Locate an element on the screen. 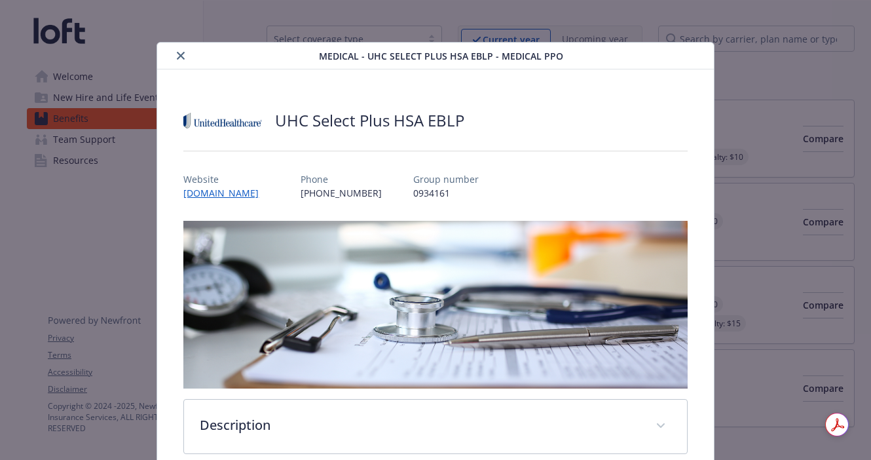  p: Description is located at coordinates (419, 425).